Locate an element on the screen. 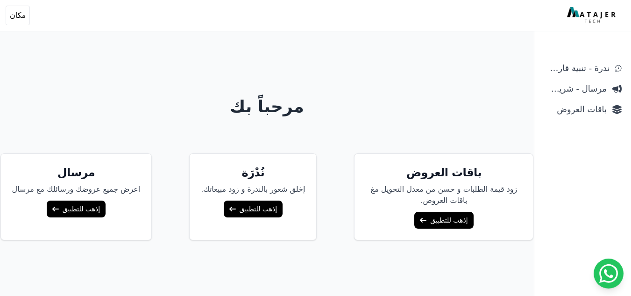  span: ندرة - تنبية قارب علي النفاذ is located at coordinates (577, 68).